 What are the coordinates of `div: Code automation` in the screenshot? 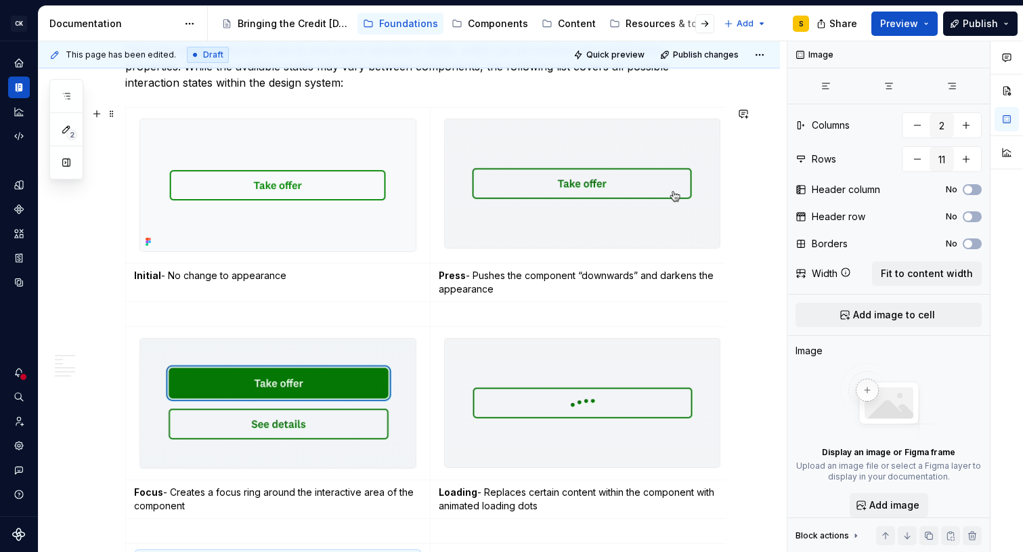 It's located at (19, 136).